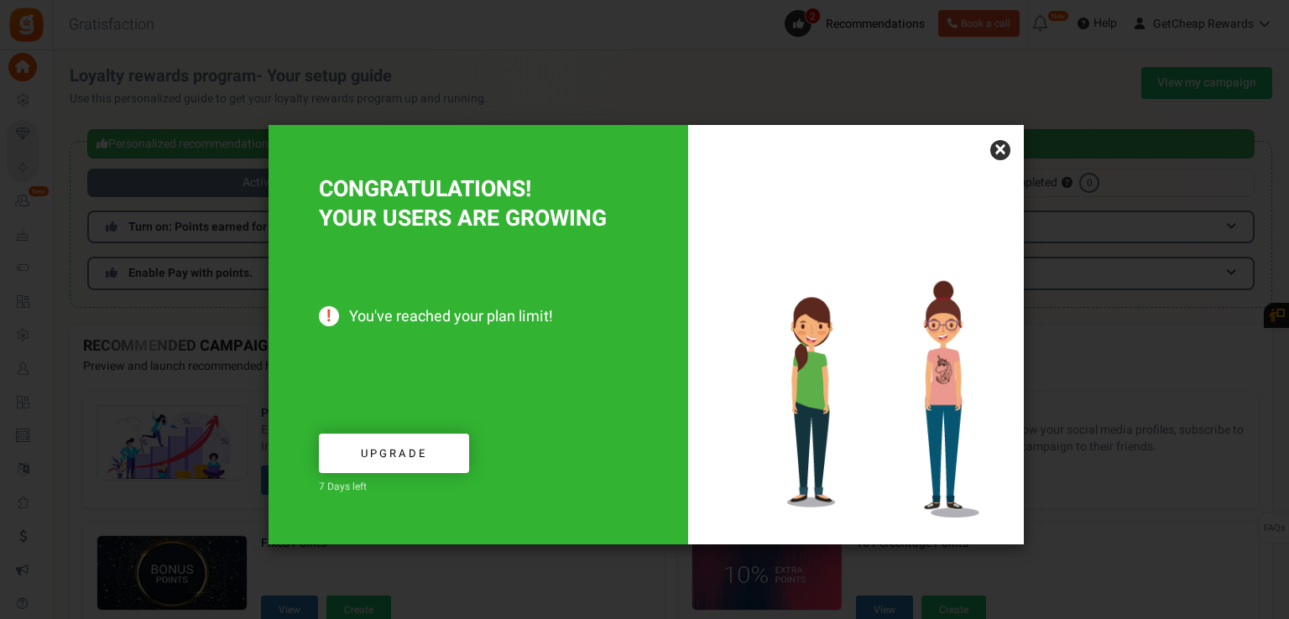  What do you see at coordinates (342, 487) in the screenshot?
I see `span: 7 Days left` at bounding box center [342, 487].